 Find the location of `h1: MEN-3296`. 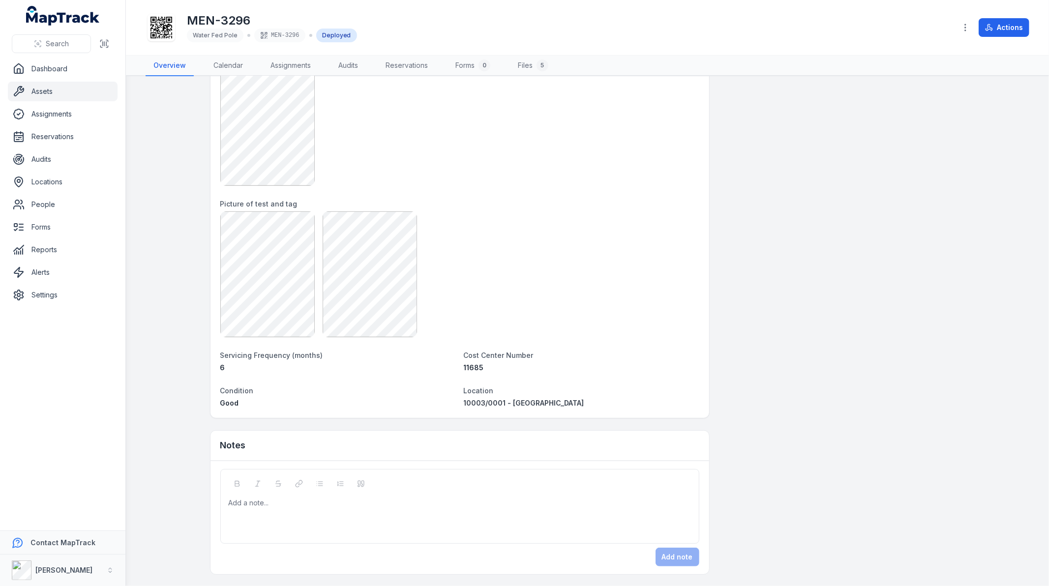

h1: MEN-3296 is located at coordinates (272, 21).